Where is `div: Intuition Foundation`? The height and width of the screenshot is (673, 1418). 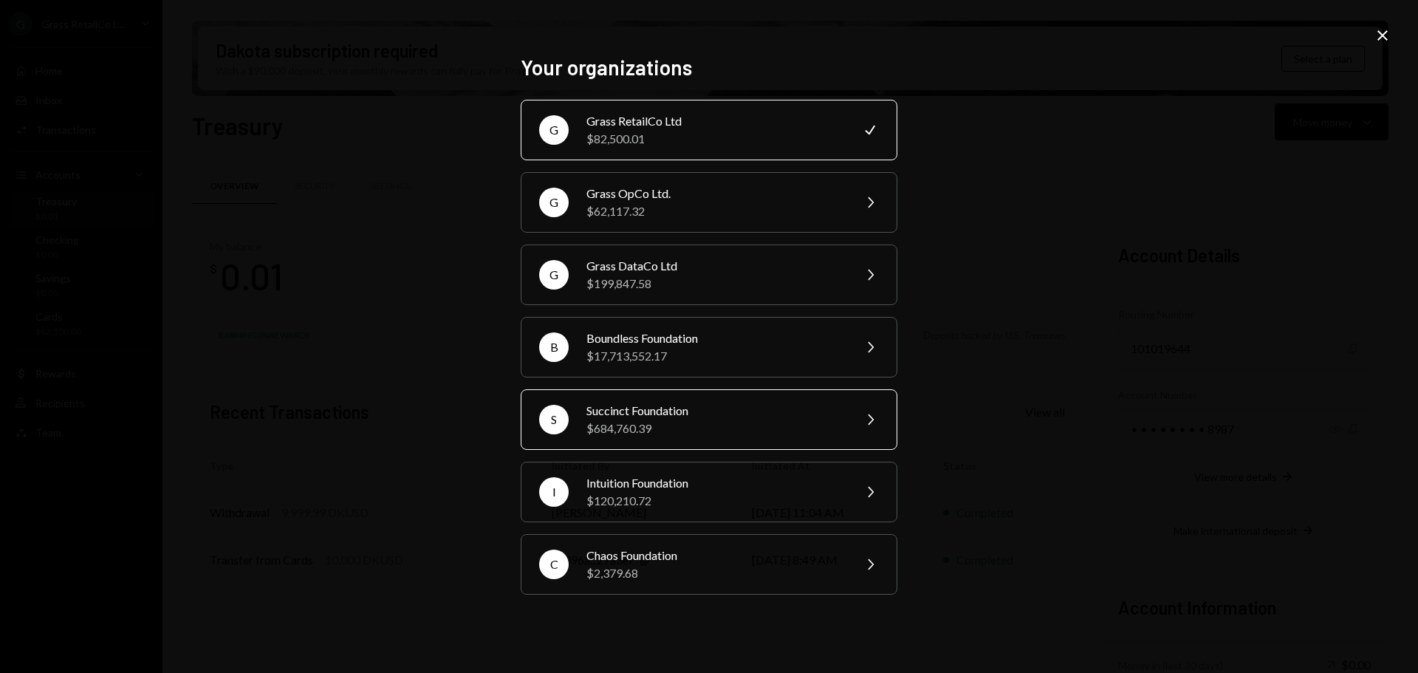 div: Intuition Foundation is located at coordinates (715, 483).